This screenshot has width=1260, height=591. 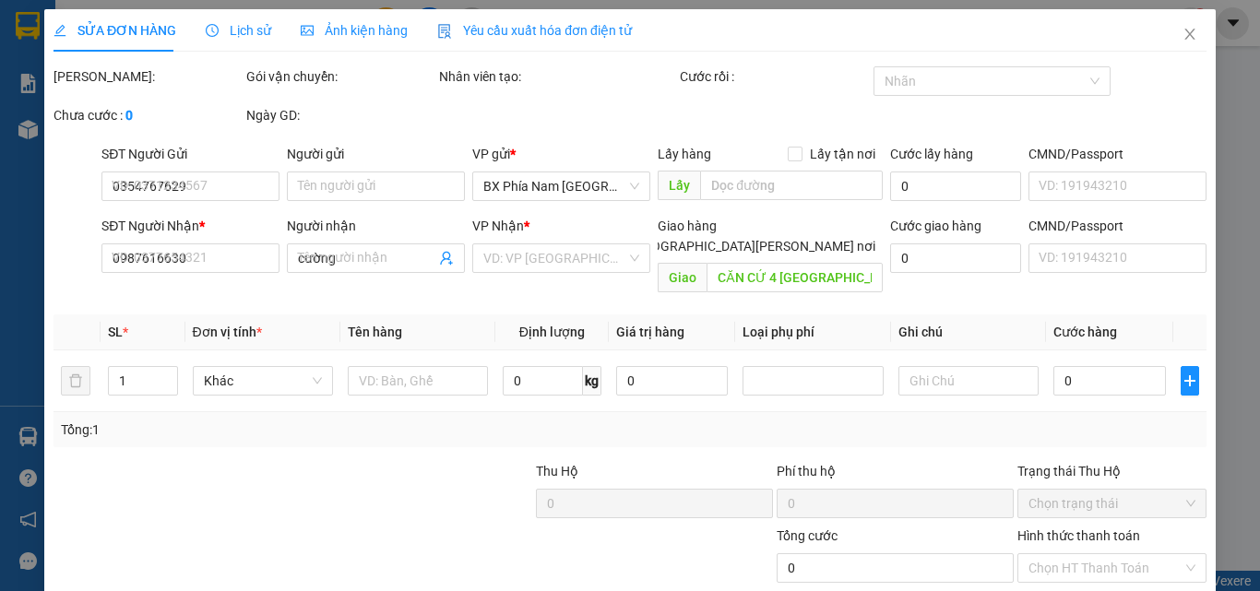 I want to click on span: Khác, so click(x=262, y=381).